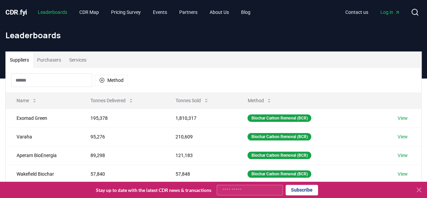 The width and height of the screenshot is (427, 198). I want to click on td: 89,298, so click(122, 155).